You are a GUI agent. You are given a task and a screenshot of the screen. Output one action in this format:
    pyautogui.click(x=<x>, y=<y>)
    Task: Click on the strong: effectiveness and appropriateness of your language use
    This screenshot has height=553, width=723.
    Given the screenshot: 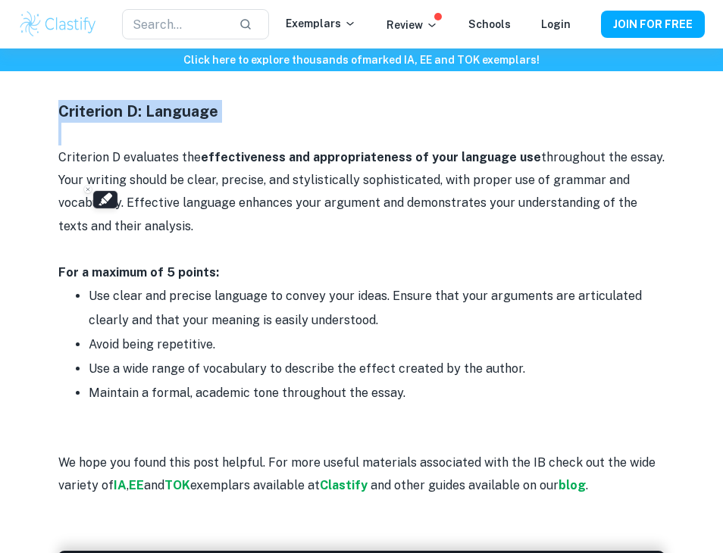 What is the action you would take?
    pyautogui.click(x=370, y=157)
    